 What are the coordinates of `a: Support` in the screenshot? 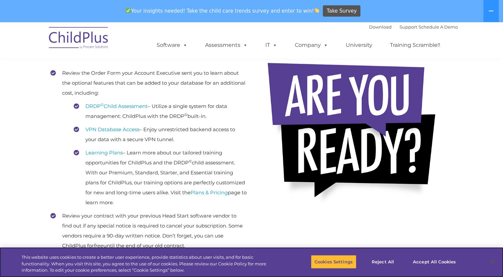 It's located at (408, 27).